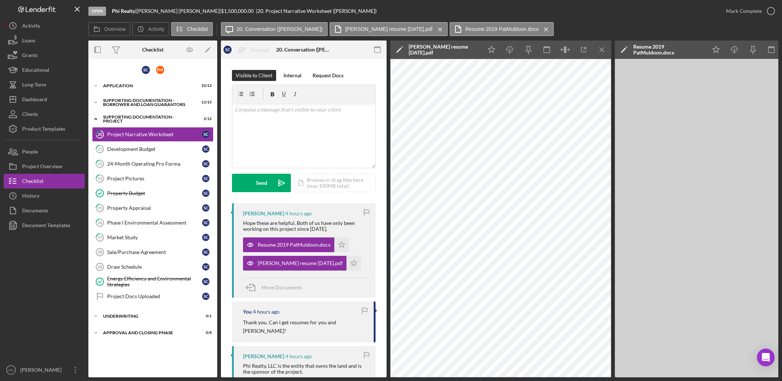 The width and height of the screenshot is (782, 381). Describe the element at coordinates (254, 75) in the screenshot. I see `div: Visible to Client` at that location.